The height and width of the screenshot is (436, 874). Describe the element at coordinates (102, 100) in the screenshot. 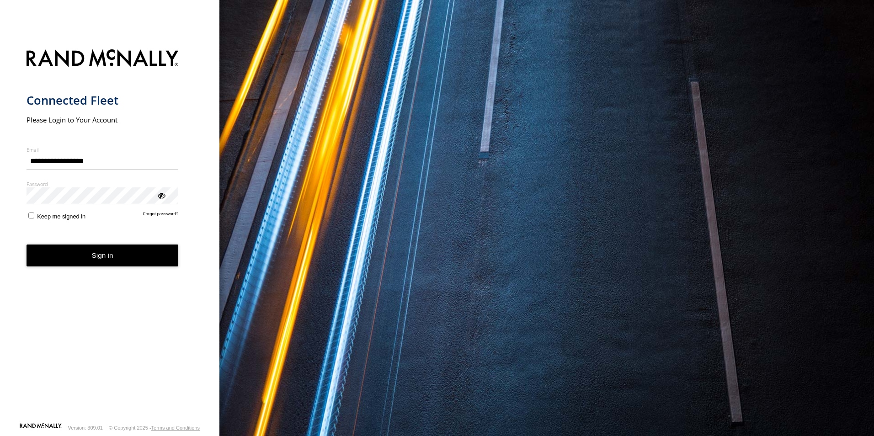

I see `h1: Connected Fleet` at that location.